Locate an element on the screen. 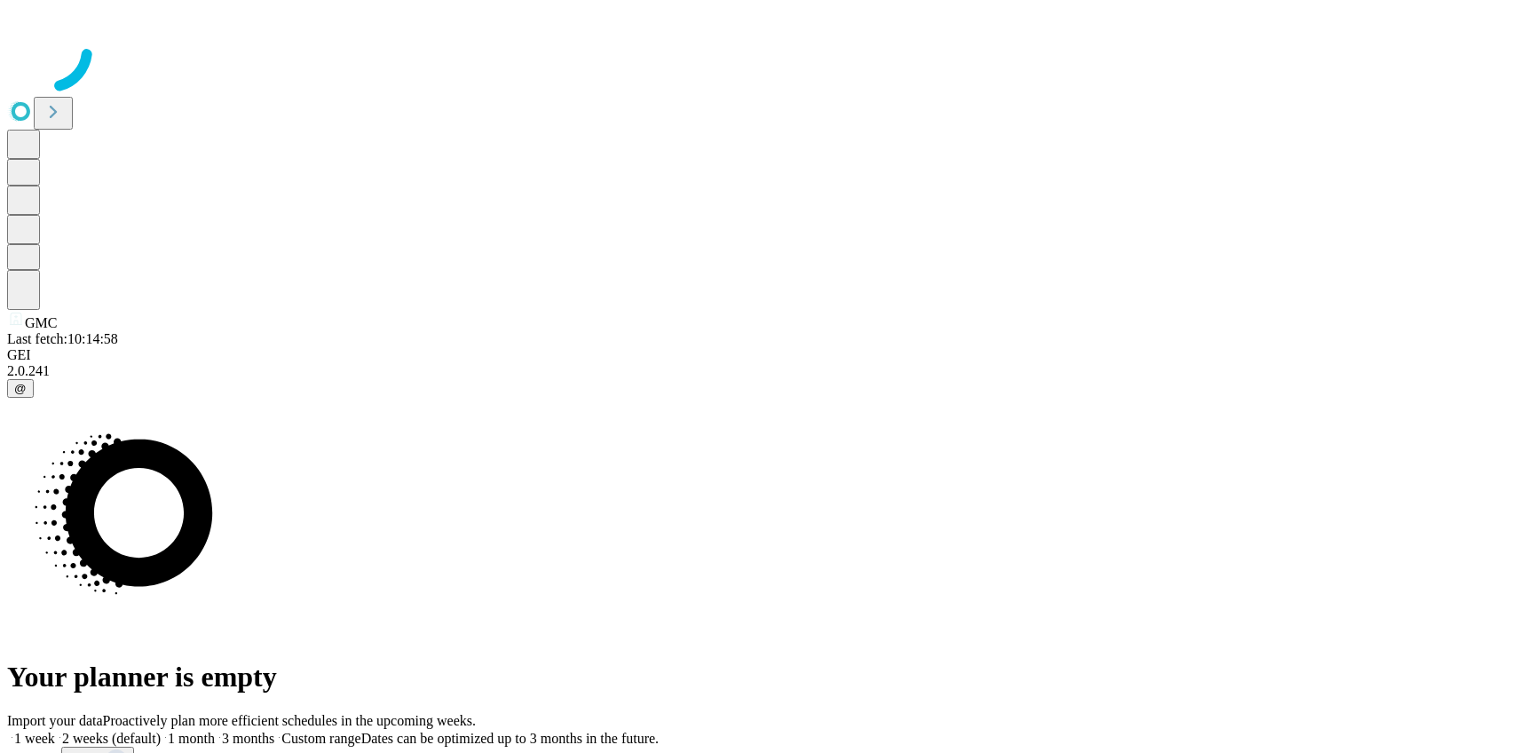 Image resolution: width=1534 pixels, height=753 pixels. span: 1 week is located at coordinates (35, 738).